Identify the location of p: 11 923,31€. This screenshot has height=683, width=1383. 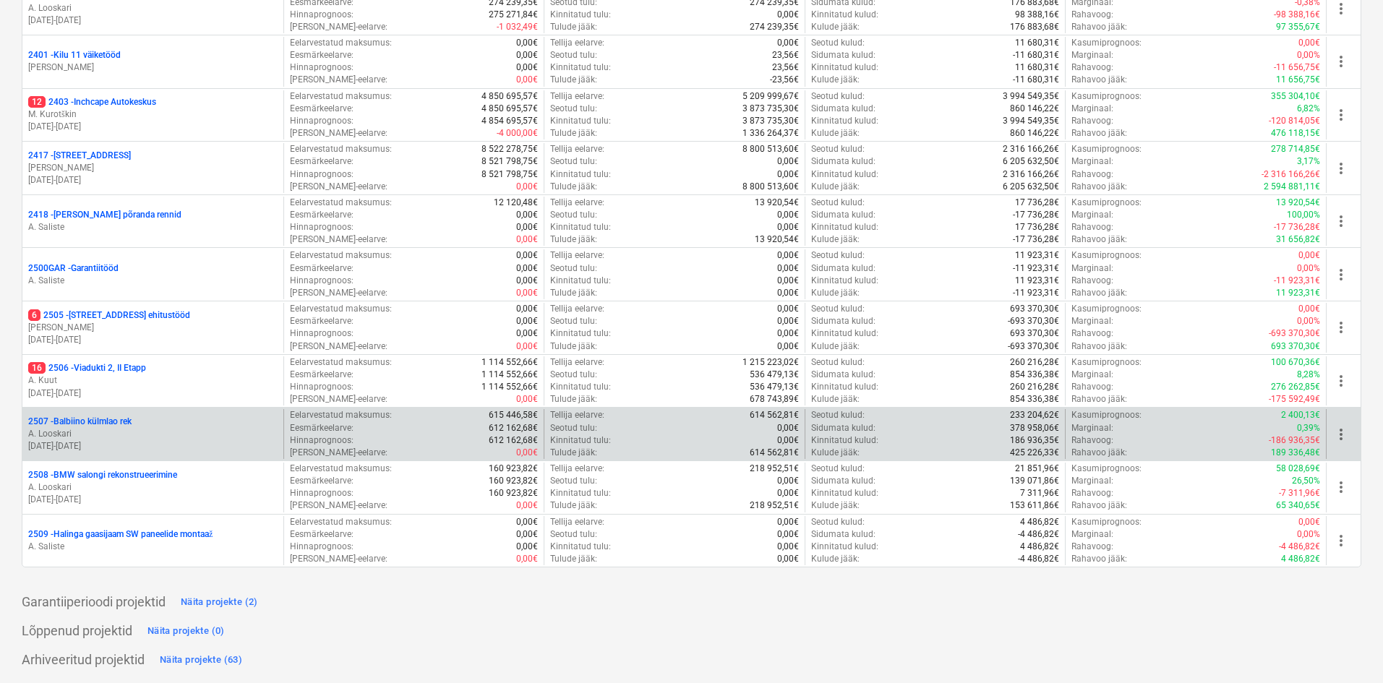
(1037, 281).